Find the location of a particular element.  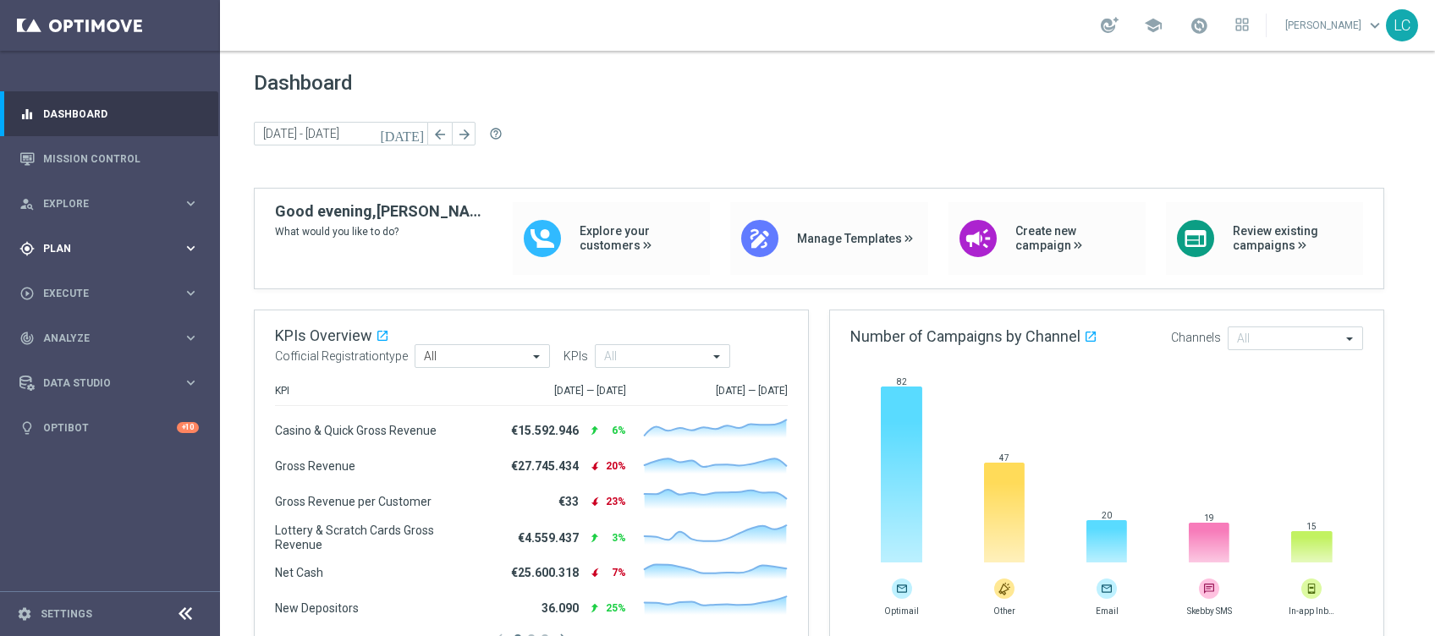

div: Dashboard is located at coordinates (109, 113).